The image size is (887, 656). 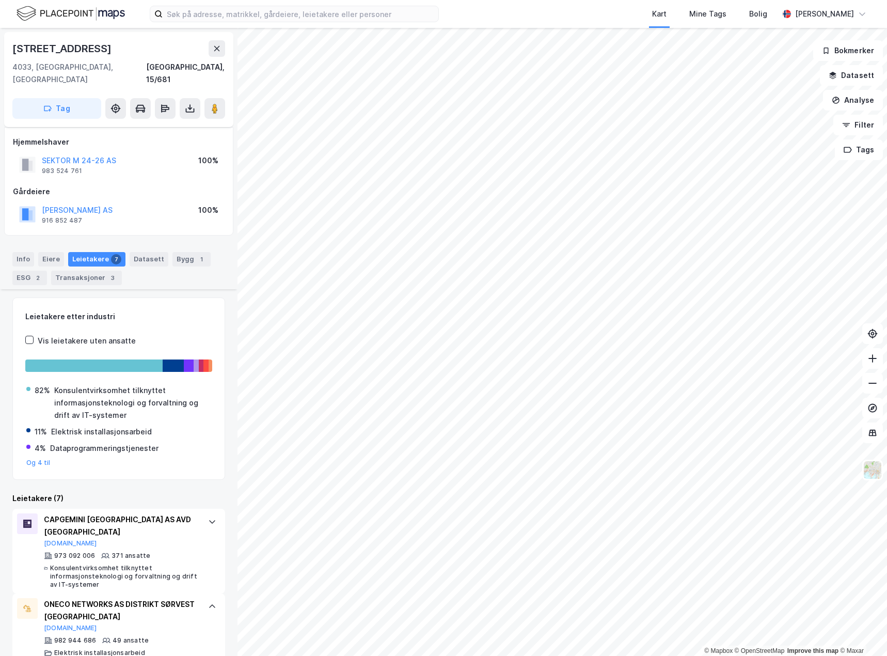 What do you see at coordinates (29, 278) in the screenshot?
I see `div: ESG` at bounding box center [29, 278].